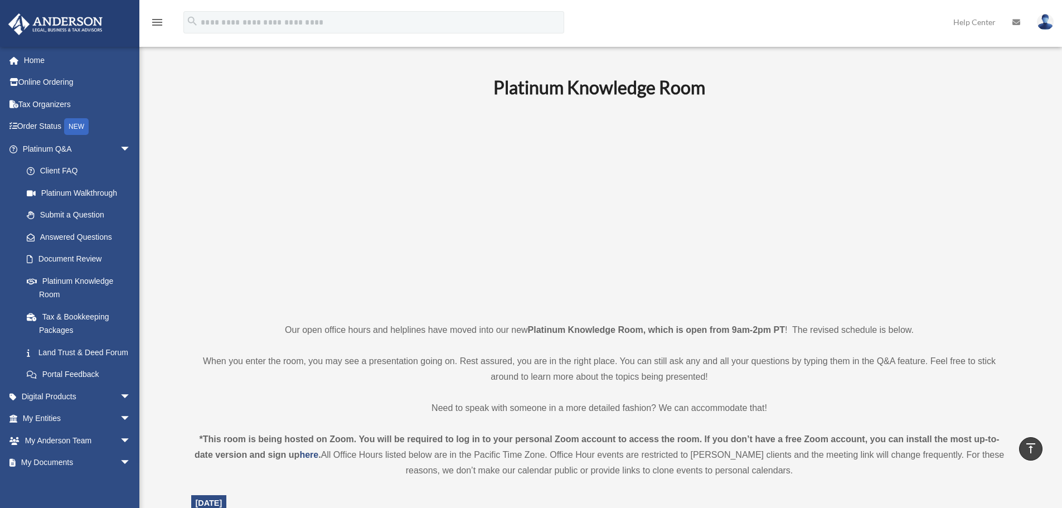 The width and height of the screenshot is (1062, 508). What do you see at coordinates (81, 375) in the screenshot?
I see `a: Portal Feedback` at bounding box center [81, 375].